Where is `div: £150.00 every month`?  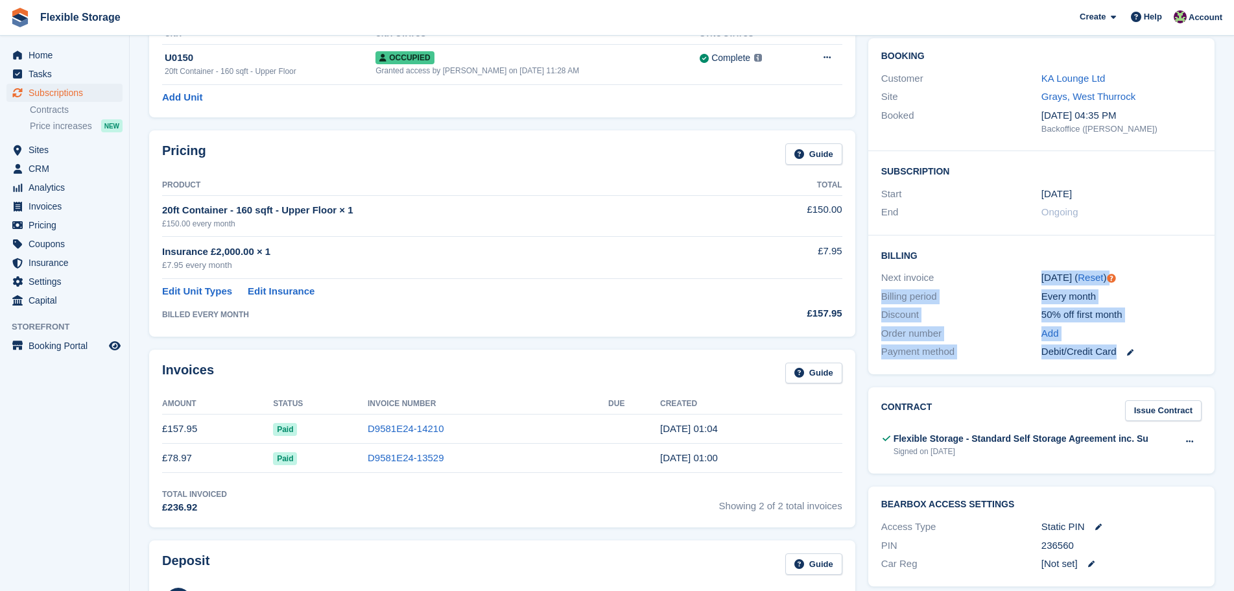 div: £150.00 every month is located at coordinates (449, 224).